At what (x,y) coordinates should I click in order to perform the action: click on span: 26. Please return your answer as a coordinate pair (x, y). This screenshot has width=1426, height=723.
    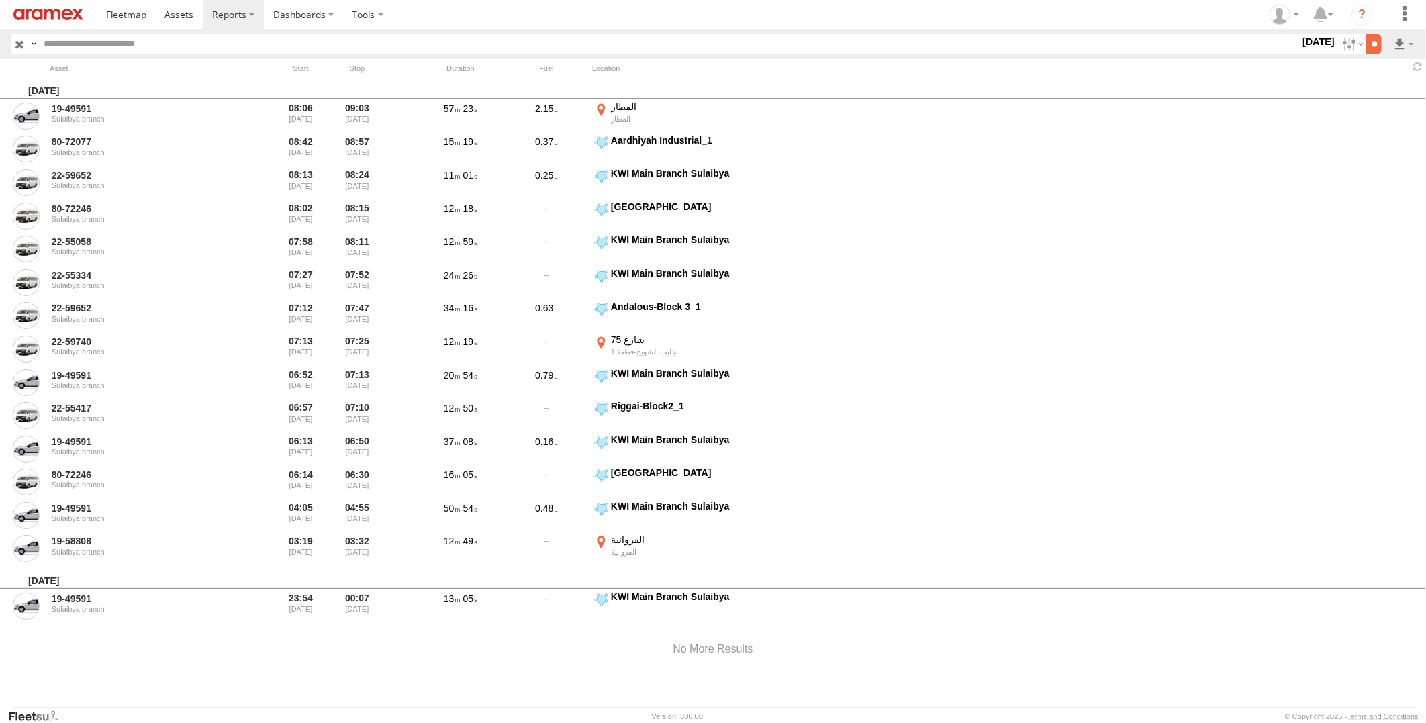
    Looking at the image, I should click on (470, 275).